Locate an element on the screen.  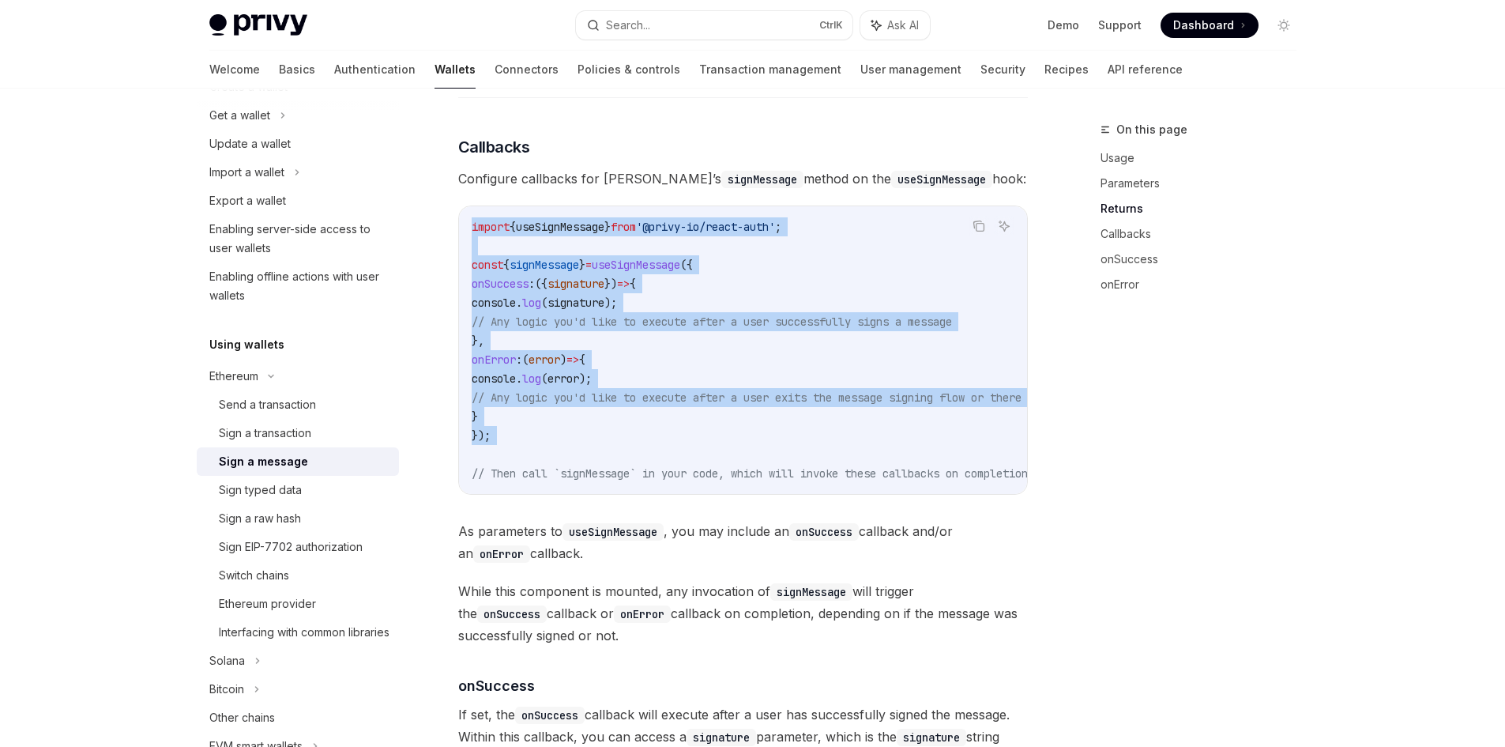
span: const is located at coordinates (487, 265).